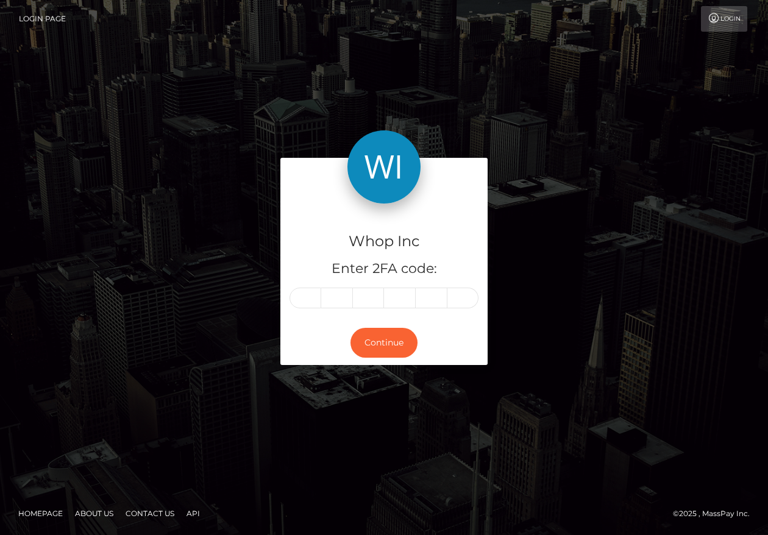 The image size is (768, 535). I want to click on button: Continue, so click(384, 342).